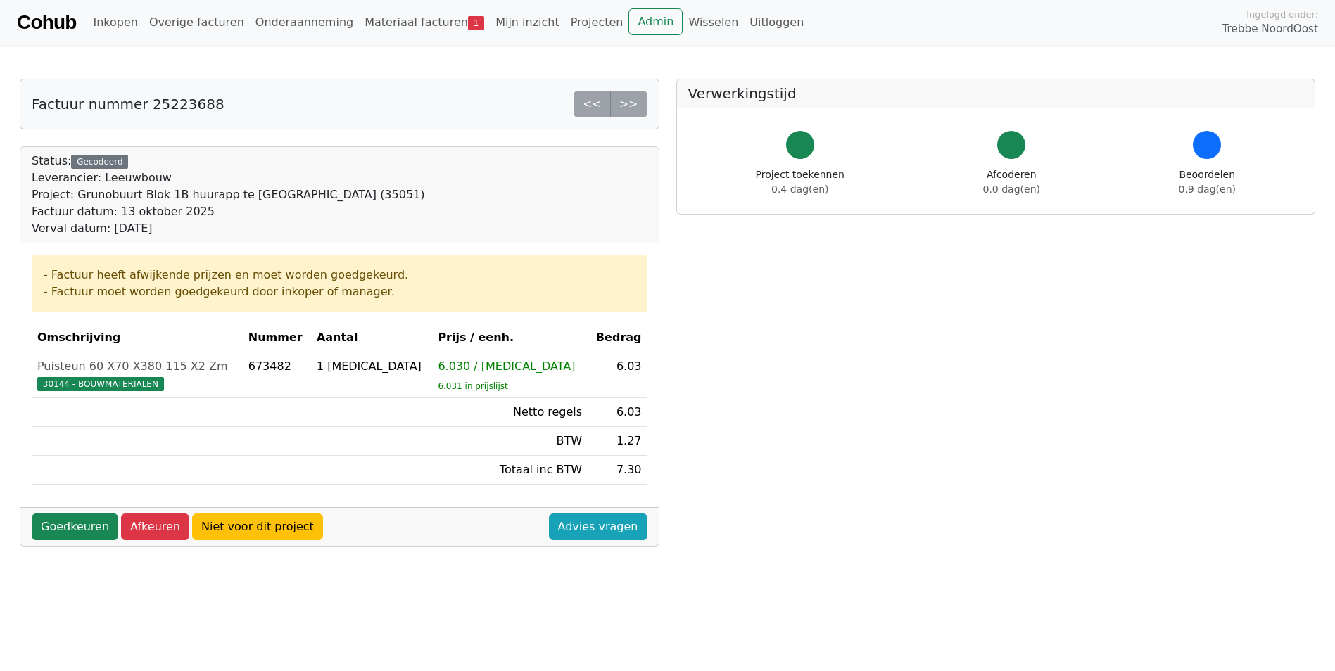 The height and width of the screenshot is (671, 1335). I want to click on td: BTW, so click(510, 441).